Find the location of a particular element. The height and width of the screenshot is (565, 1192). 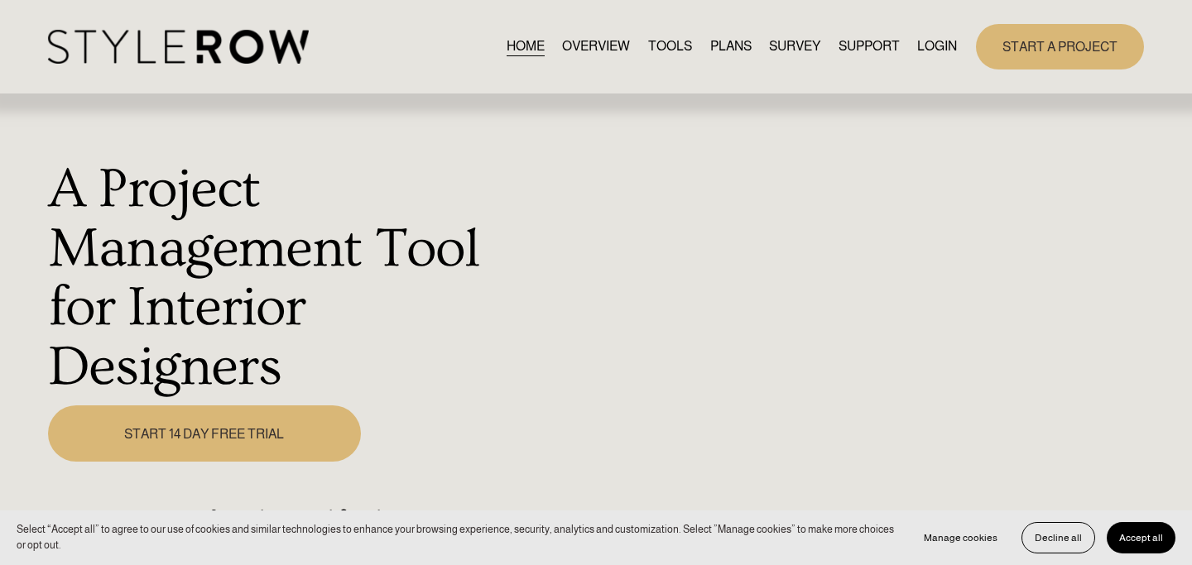

a: LOGIN is located at coordinates (937, 46).